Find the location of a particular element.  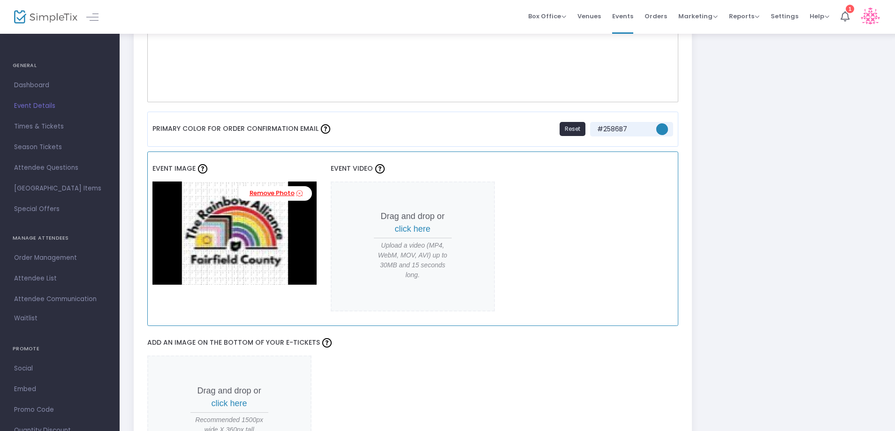

span: Orders is located at coordinates (656, 16).